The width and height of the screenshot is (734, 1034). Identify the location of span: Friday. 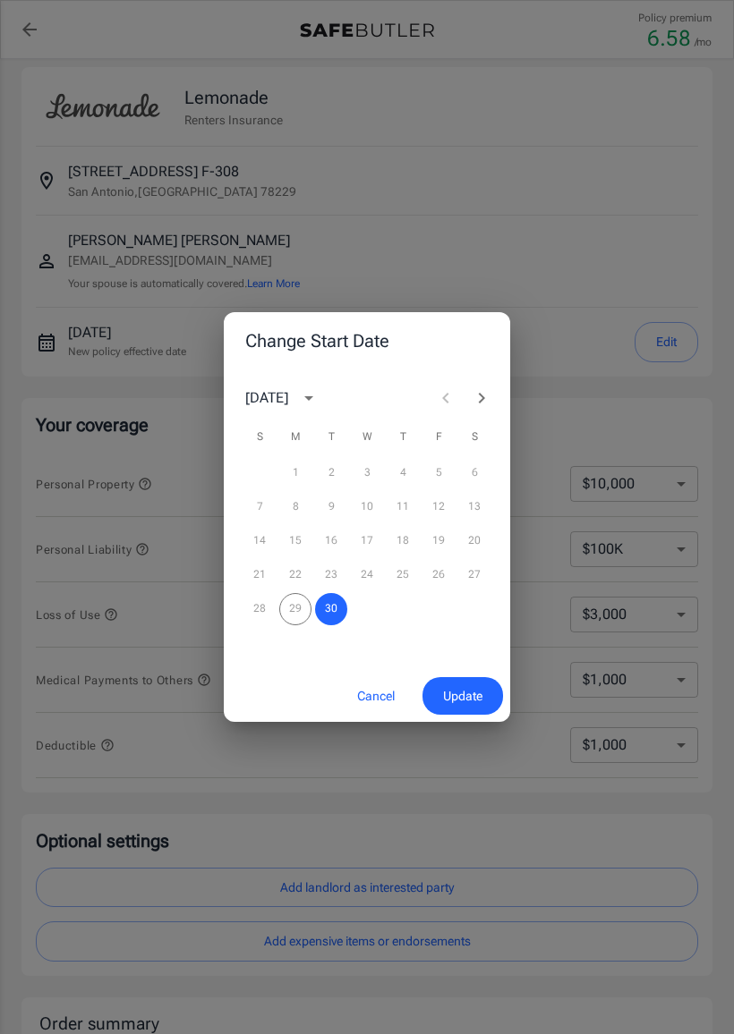
(438, 438).